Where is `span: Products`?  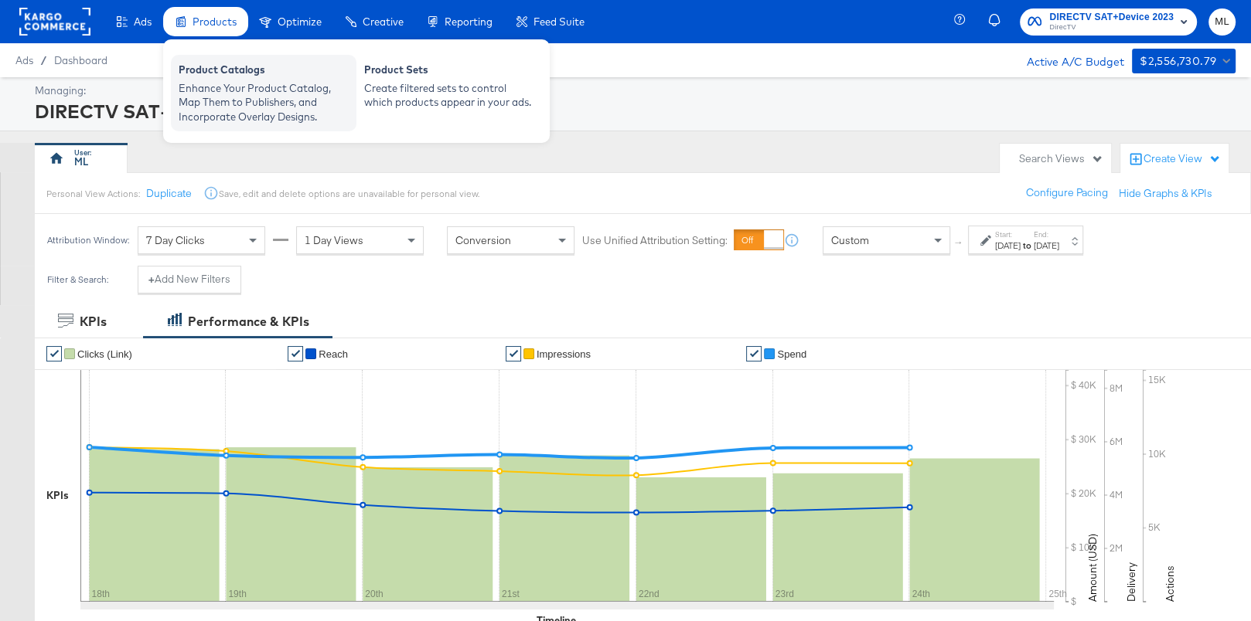 span: Products is located at coordinates (214, 22).